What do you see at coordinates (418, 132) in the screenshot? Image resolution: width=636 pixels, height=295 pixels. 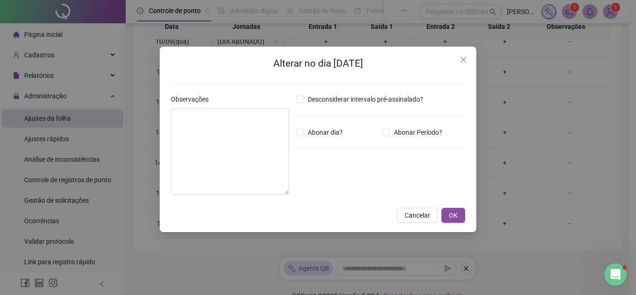 I see `span: Abonar Período?` at bounding box center [418, 132].